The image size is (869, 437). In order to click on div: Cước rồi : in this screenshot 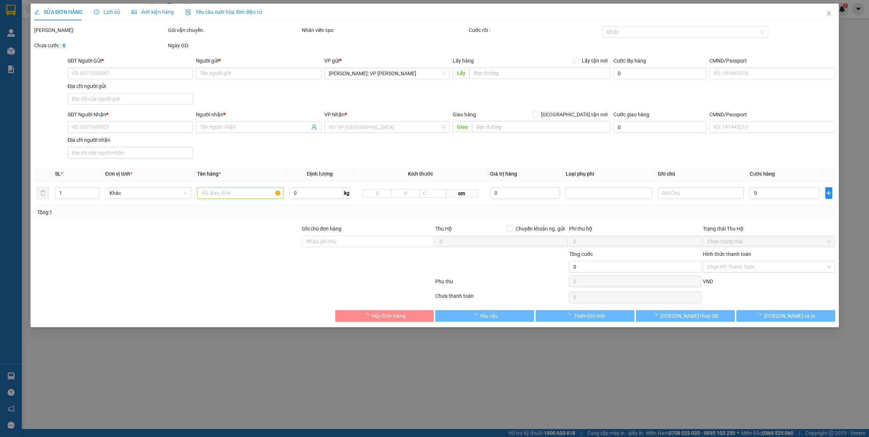, I will do `click(535, 30)`.